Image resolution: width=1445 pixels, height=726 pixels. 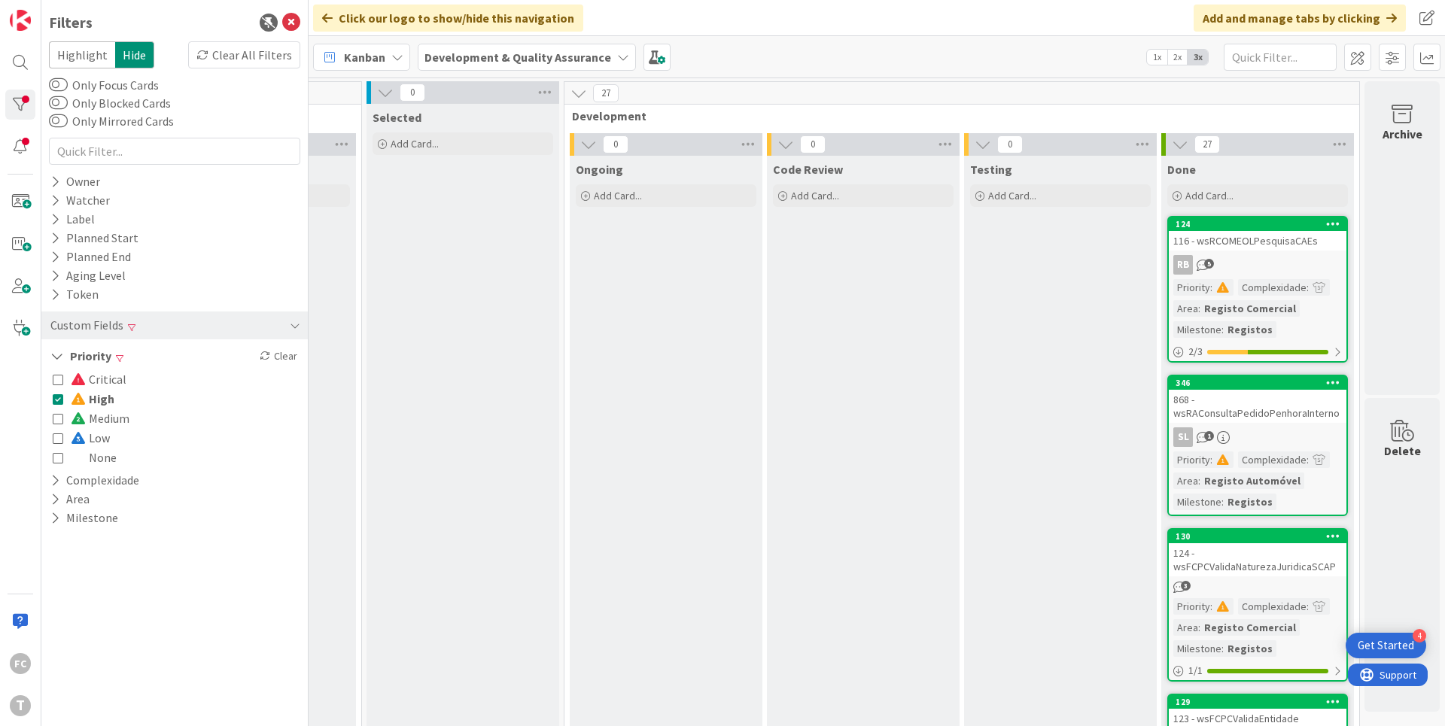 What do you see at coordinates (1258, 446) in the screenshot?
I see `a: 346868 - wsRAConsultaPedidoPenhoraInternoSLPriority:Complexidade:Area:Registo AutomóvelMilestone:...` at bounding box center [1258, 446].